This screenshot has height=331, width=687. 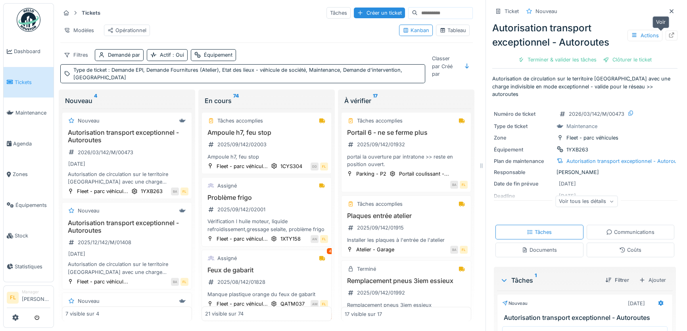 I want to click on a: Zones, so click(x=29, y=174).